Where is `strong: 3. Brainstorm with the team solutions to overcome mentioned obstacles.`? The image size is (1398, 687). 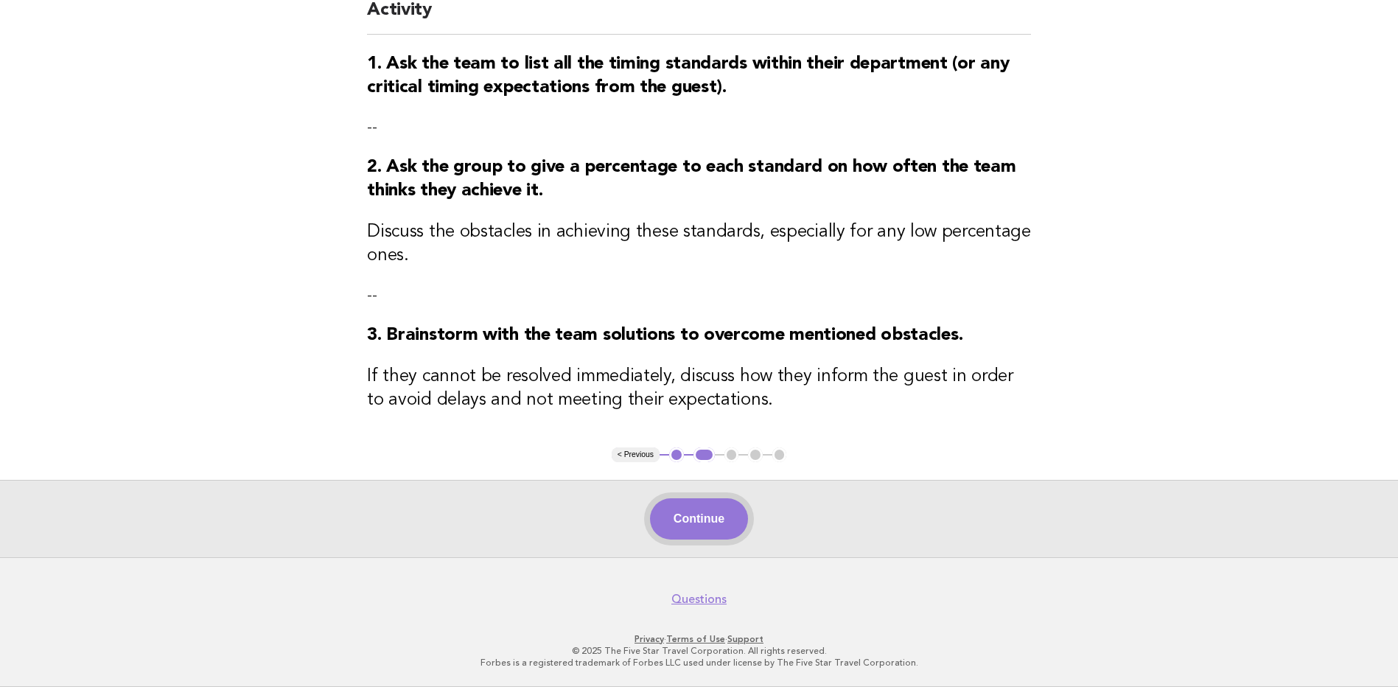 strong: 3. Brainstorm with the team solutions to overcome mentioned obstacles. is located at coordinates (665, 335).